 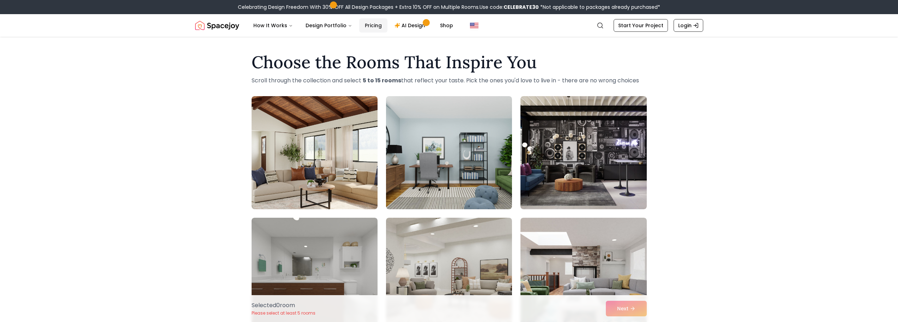 What do you see at coordinates (283, 313) in the screenshot?
I see `p: Please select at least 5 rooms` at bounding box center [283, 313].